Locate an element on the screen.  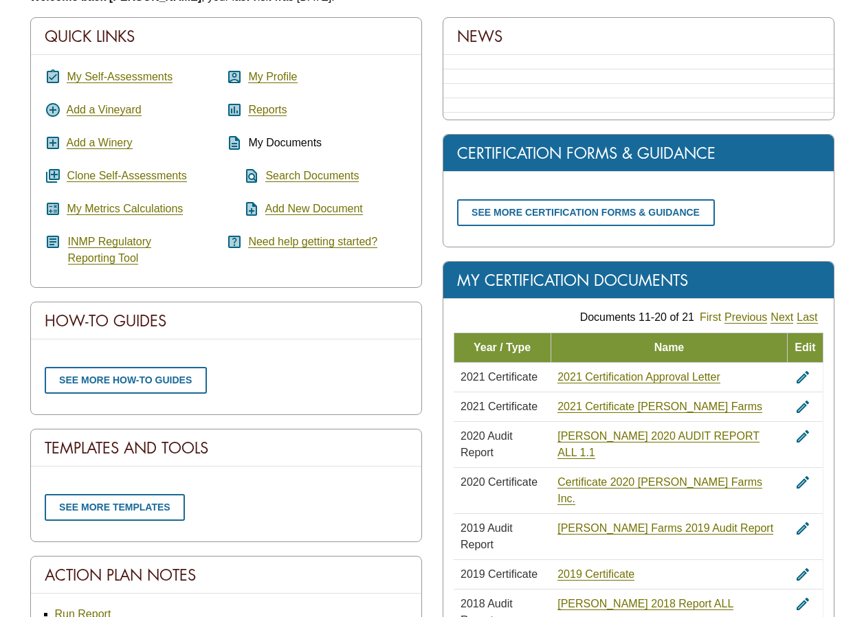
a: First is located at coordinates (710, 317).